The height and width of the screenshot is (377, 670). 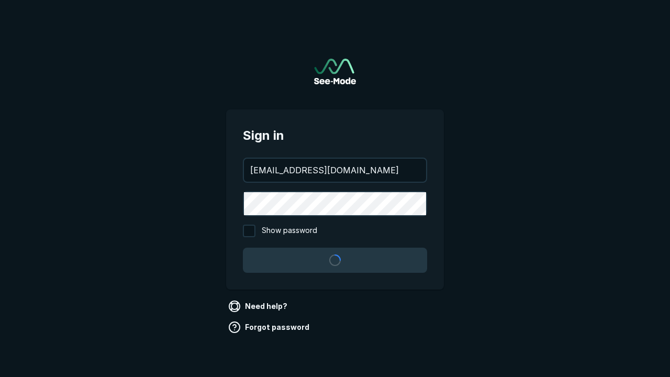 I want to click on a: Go to sign in, so click(x=335, y=71).